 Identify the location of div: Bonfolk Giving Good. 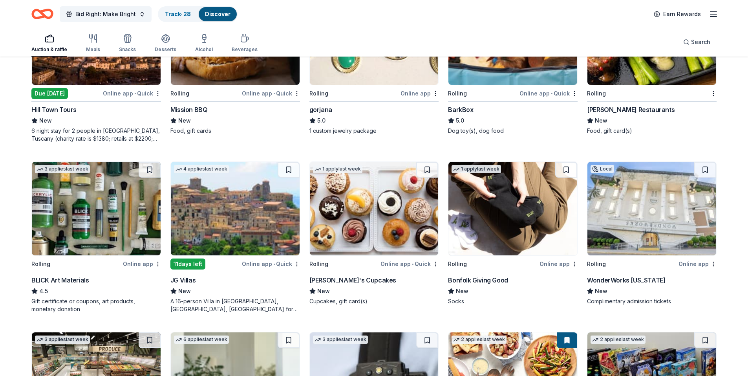
(478, 280).